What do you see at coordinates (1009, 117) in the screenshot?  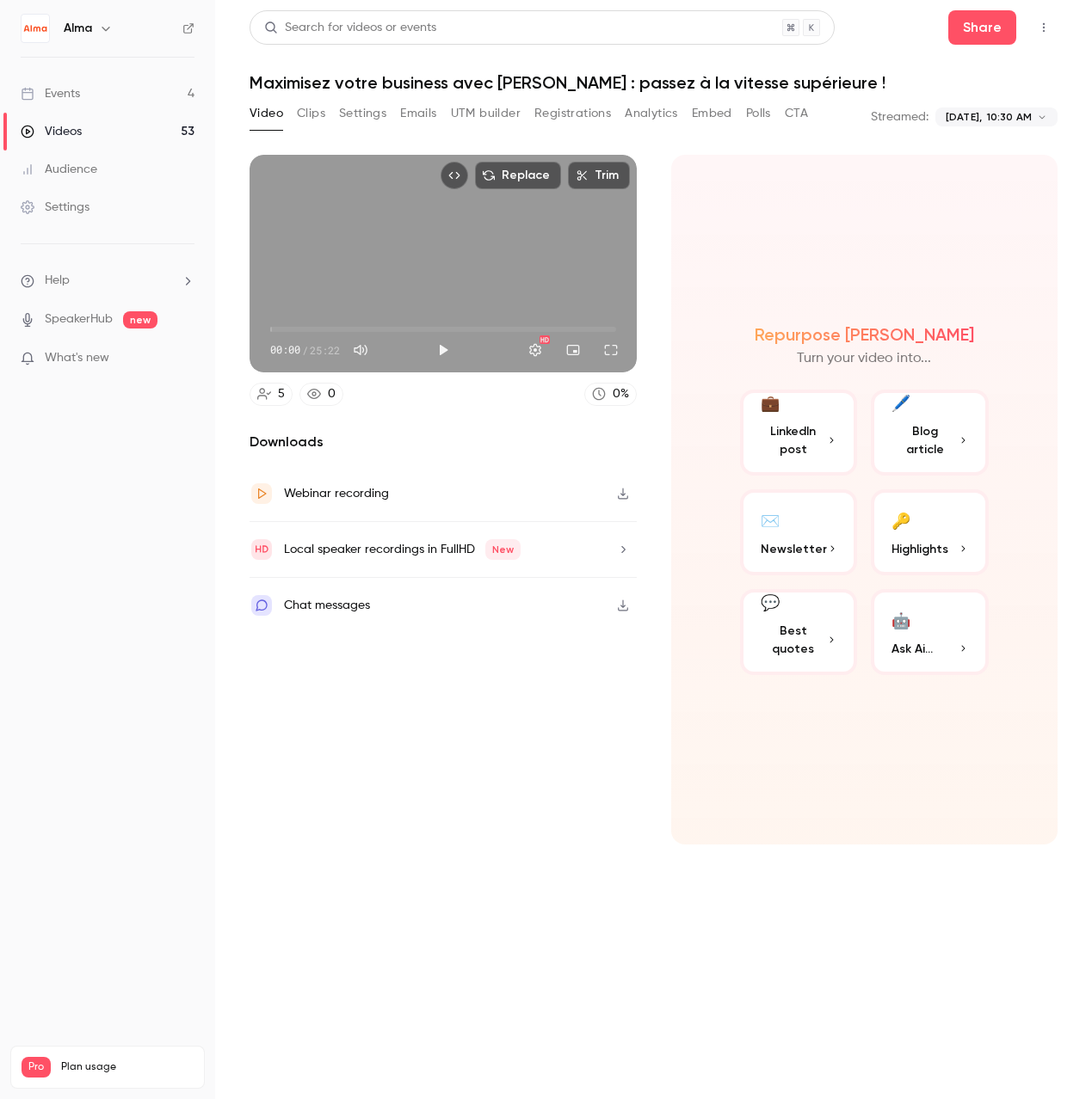 I see `span: 10:30 AM` at bounding box center [1009, 117].